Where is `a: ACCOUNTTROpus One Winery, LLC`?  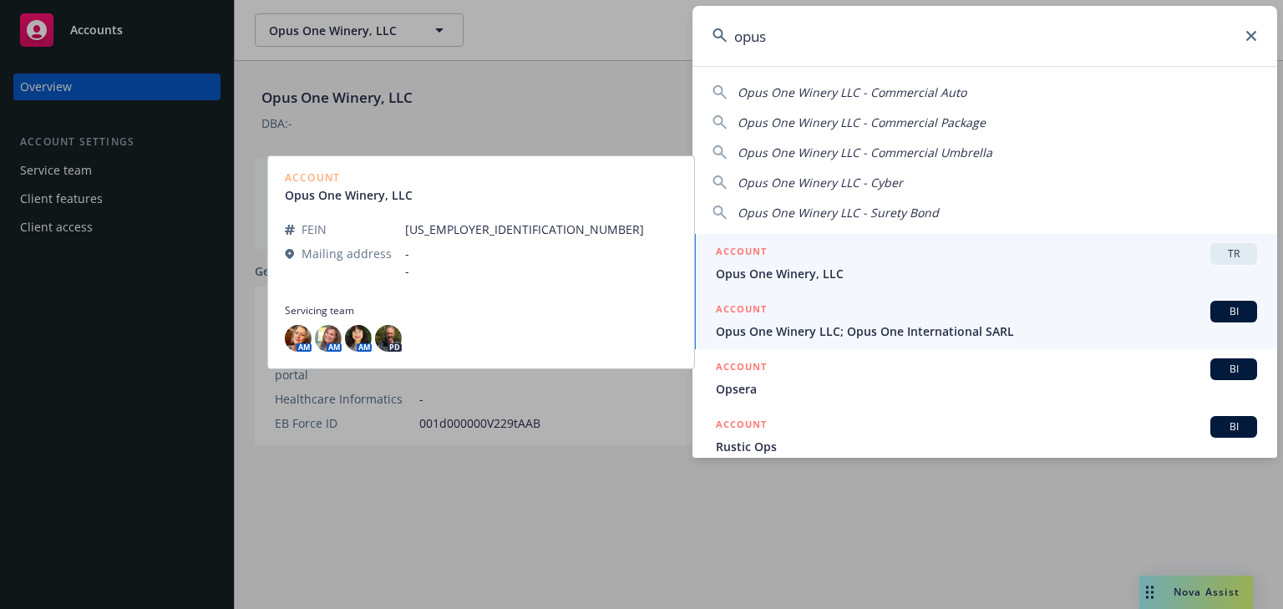 a: ACCOUNTTROpus One Winery, LLC is located at coordinates (985, 262).